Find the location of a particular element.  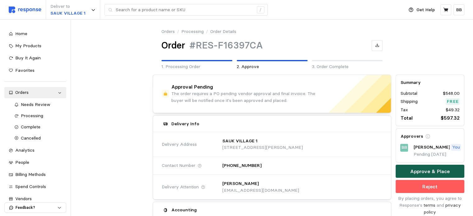

p: You is located at coordinates (455, 147).